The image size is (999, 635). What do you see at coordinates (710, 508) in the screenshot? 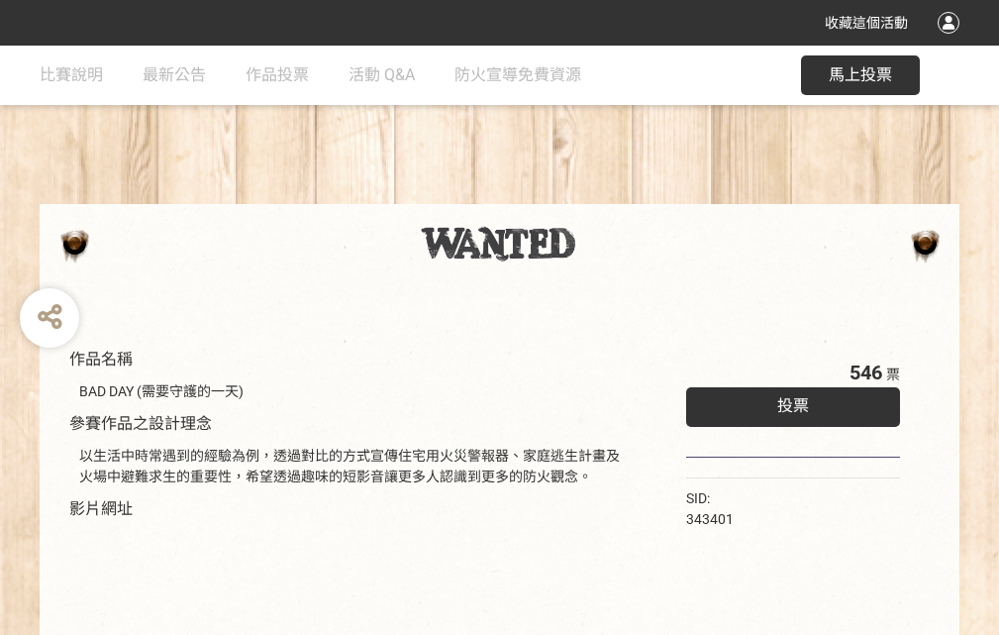
I see `span: SID: 343401` at bounding box center [710, 508].